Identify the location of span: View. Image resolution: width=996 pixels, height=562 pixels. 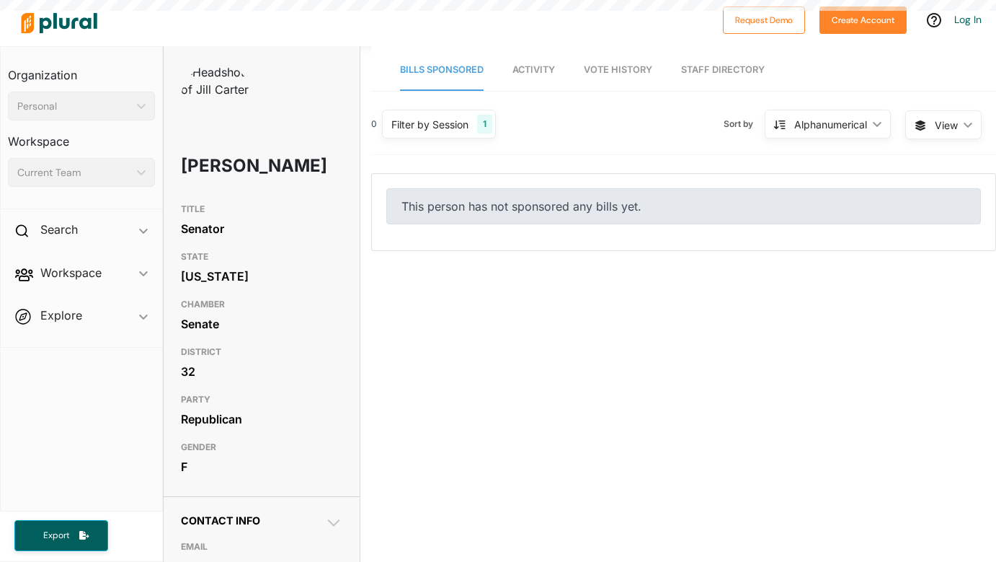
(947, 125).